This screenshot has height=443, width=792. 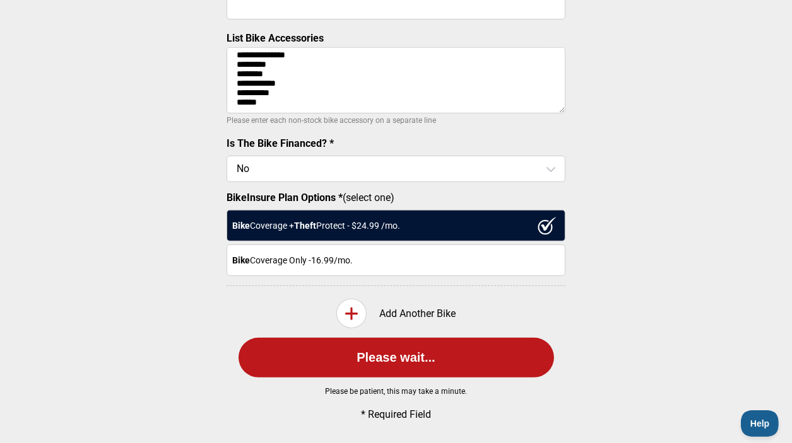 I want to click on div: Add Another Bike, so click(x=396, y=314).